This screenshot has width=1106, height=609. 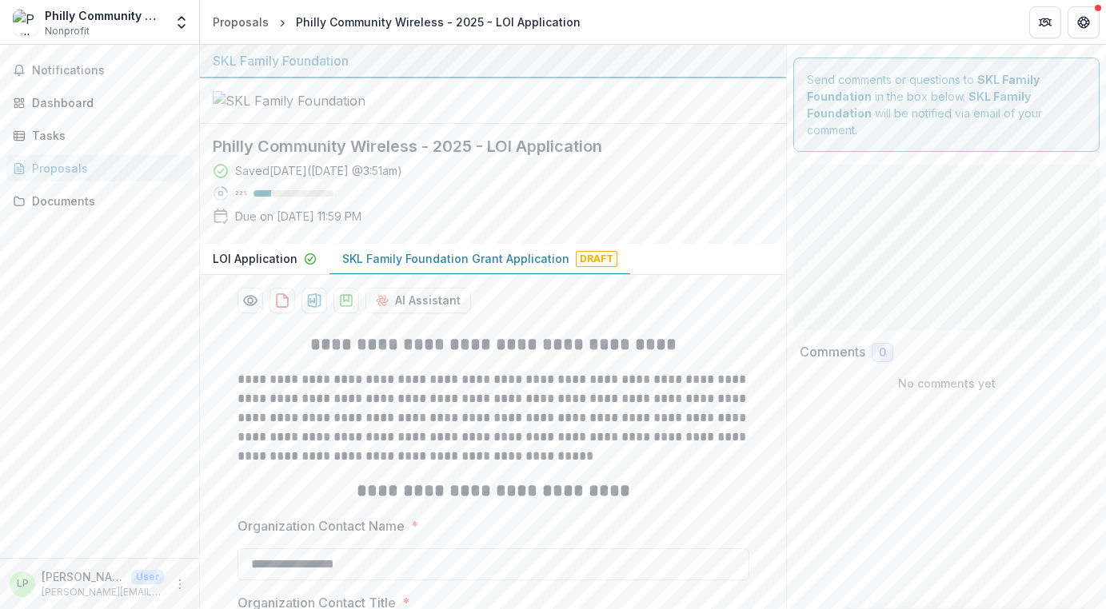 I want to click on button: More, so click(x=180, y=584).